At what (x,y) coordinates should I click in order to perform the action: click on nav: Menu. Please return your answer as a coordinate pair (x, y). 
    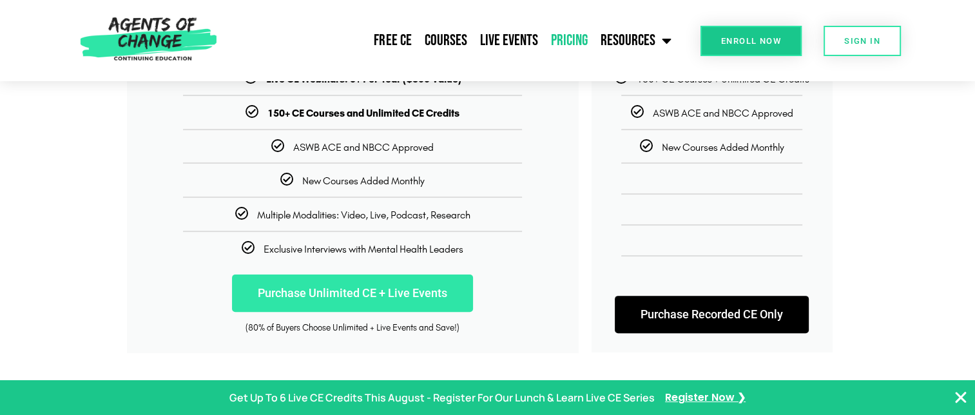
    Looking at the image, I should click on (451, 41).